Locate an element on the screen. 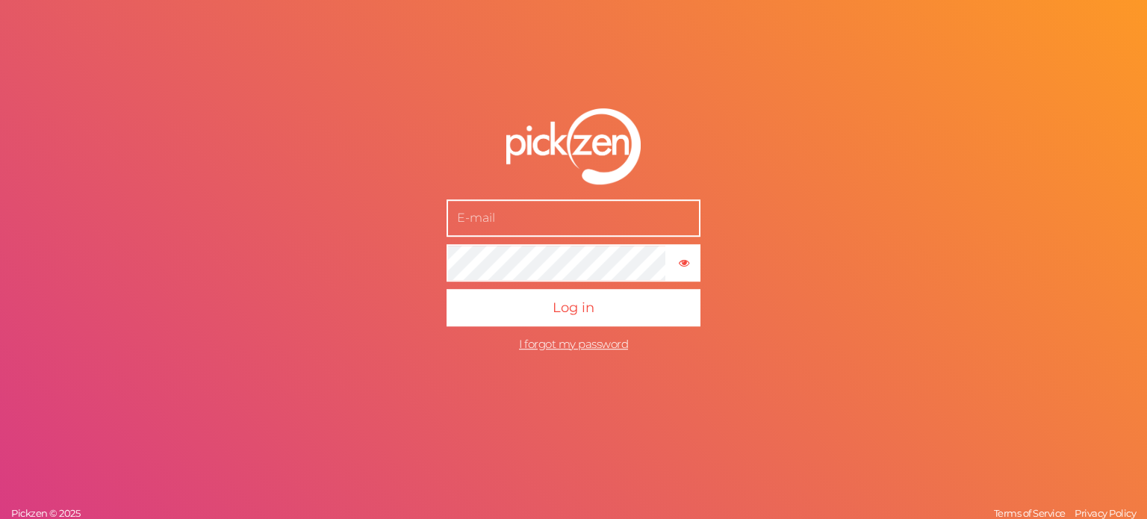  span: Log in is located at coordinates (574, 308).